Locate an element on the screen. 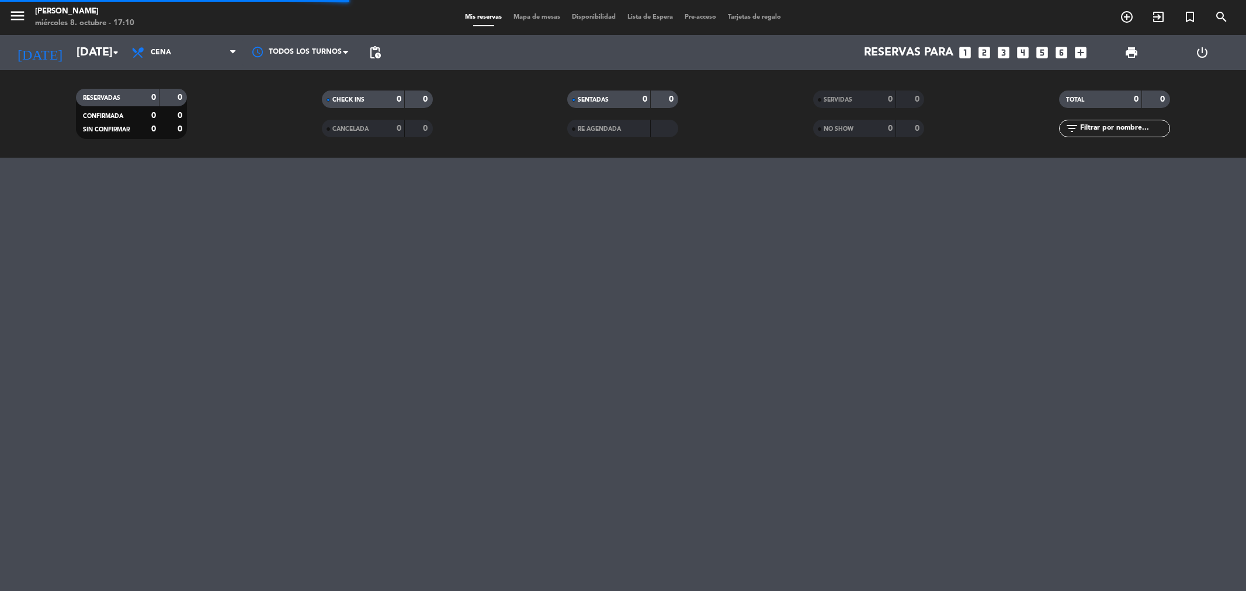 The height and width of the screenshot is (591, 1246). input: Filtrar por nombre... is located at coordinates (1124, 129).